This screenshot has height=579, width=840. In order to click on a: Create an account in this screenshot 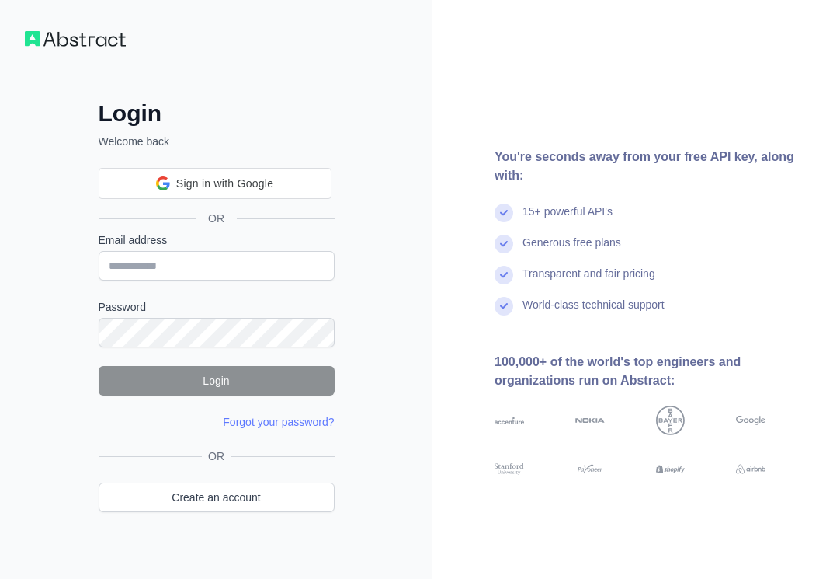, I will do `click(217, 497)`.